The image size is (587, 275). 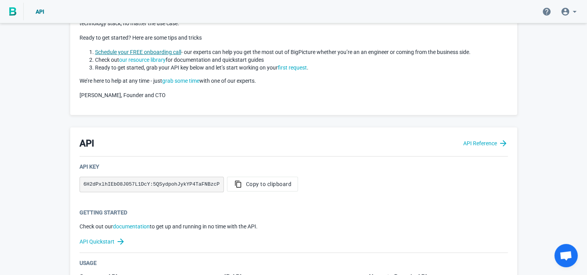 What do you see at coordinates (294, 38) in the screenshot?
I see `p: Ready to get started? Here are some tips and tricks` at bounding box center [294, 38].